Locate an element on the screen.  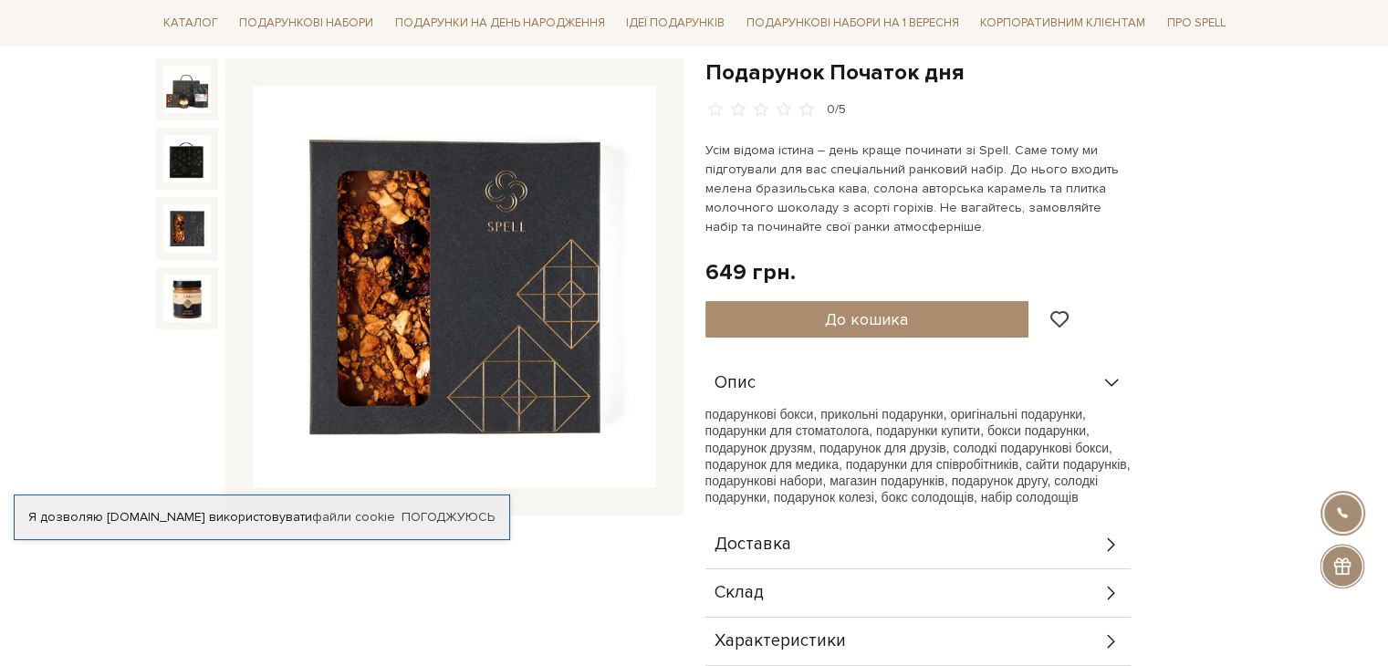
a: Каталог is located at coordinates (191, 23).